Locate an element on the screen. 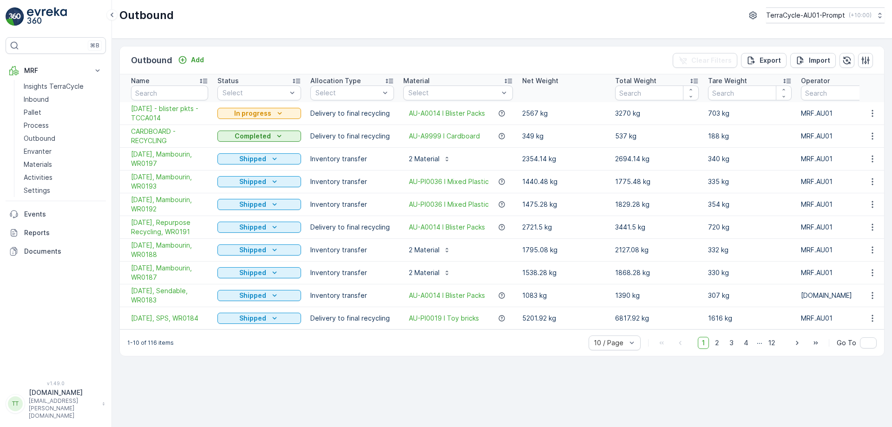  a: Reports is located at coordinates (56, 233).